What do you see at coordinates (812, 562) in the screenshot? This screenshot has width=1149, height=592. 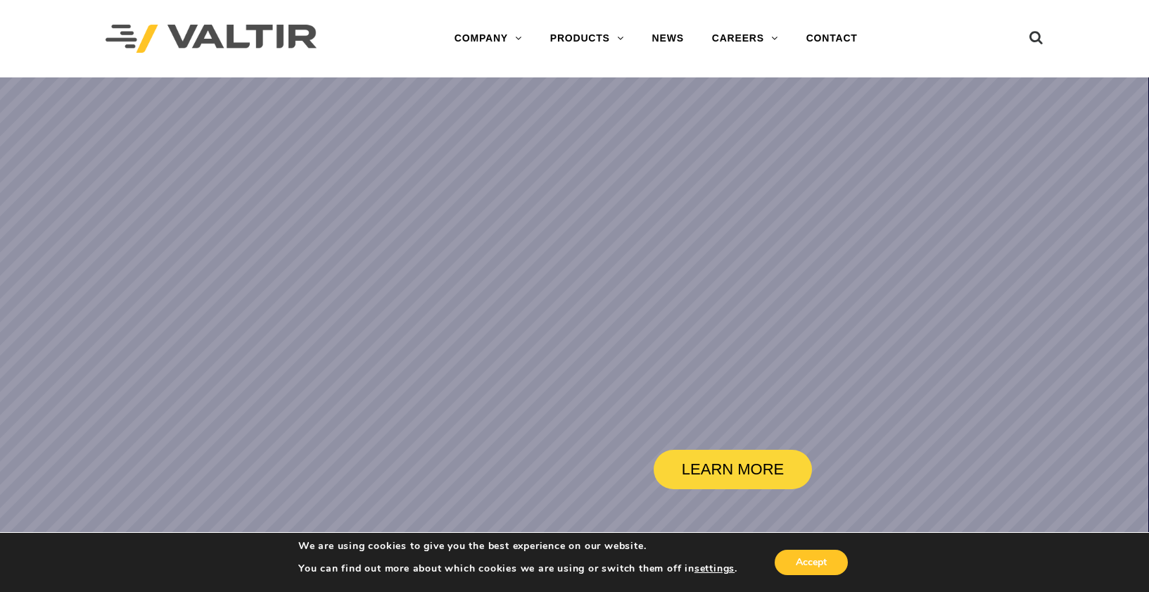 I see `button: Accept` at bounding box center [812, 562].